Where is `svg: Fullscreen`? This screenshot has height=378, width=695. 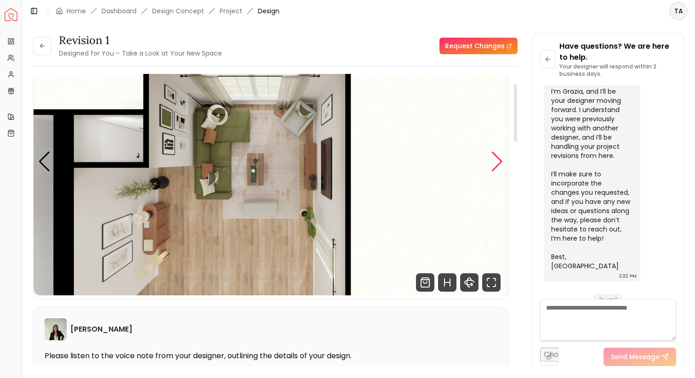 svg: Fullscreen is located at coordinates (492, 283).